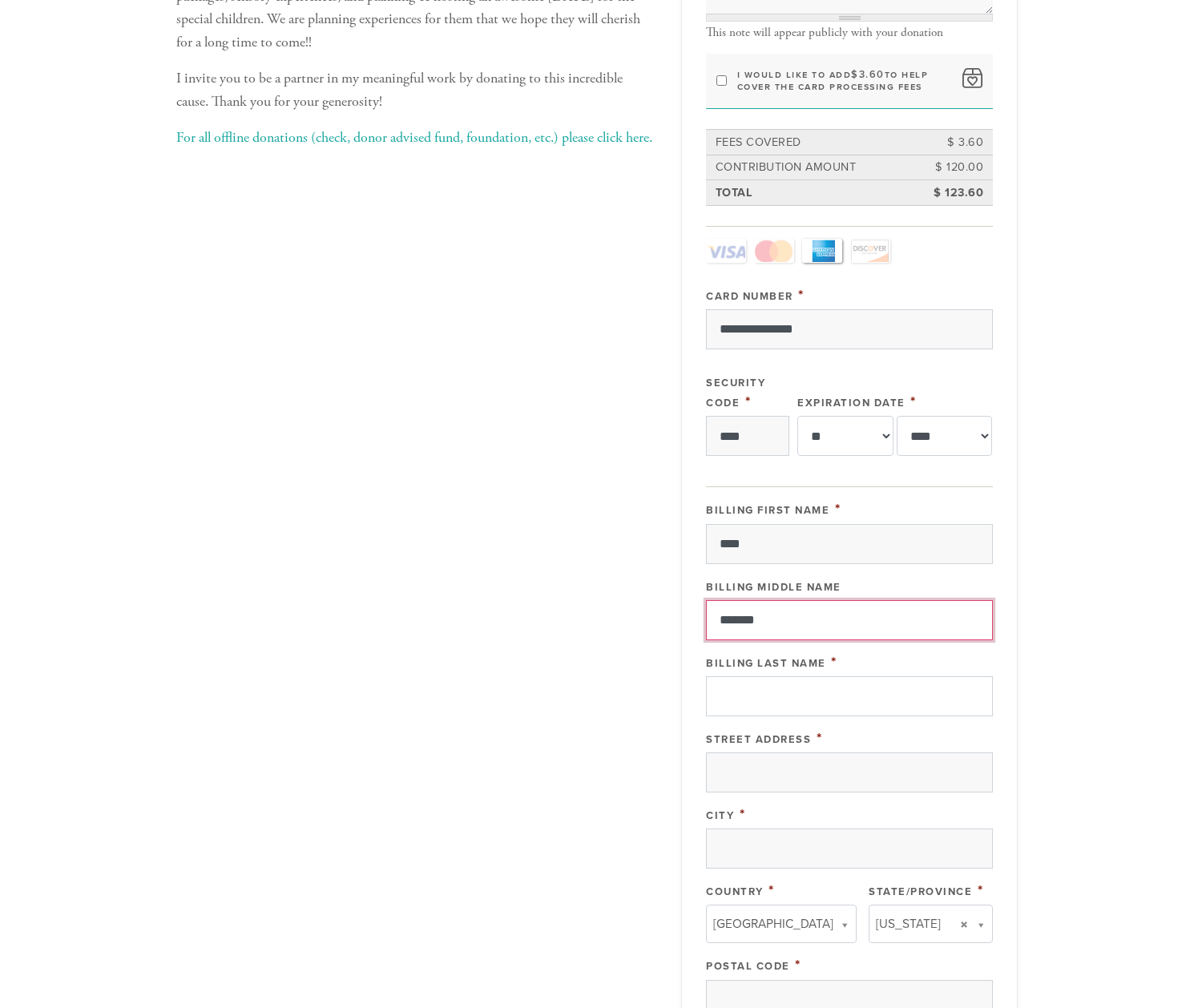 This screenshot has width=1194, height=1008. I want to click on select: Expiration Date year, so click(945, 436).